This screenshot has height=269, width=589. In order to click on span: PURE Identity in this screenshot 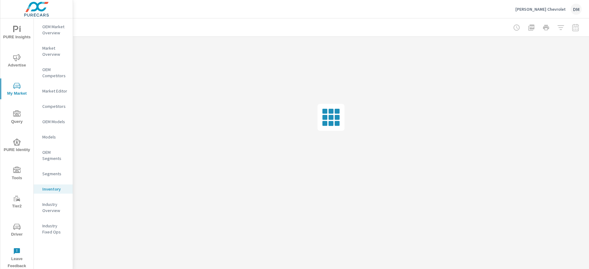, I will do `click(17, 146)`.